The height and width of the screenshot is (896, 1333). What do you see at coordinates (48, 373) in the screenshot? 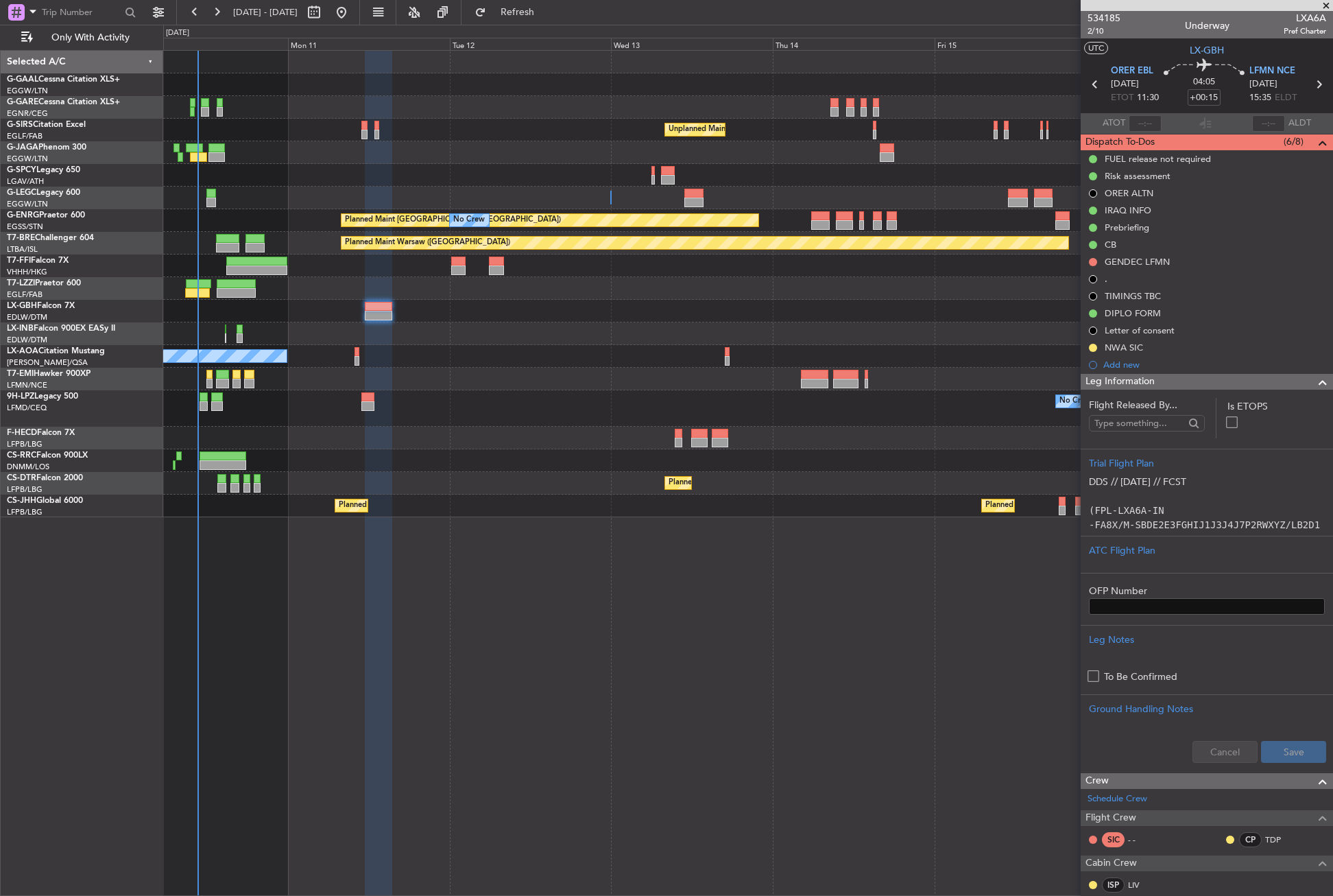
I see `a: T7-EMIHawker 900XP` at bounding box center [48, 373].